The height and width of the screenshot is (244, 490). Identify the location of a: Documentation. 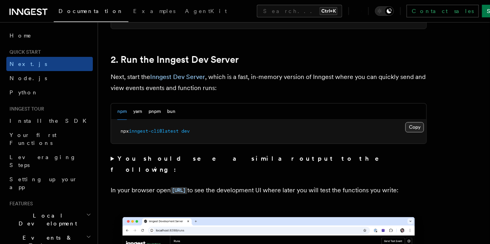
(91, 12).